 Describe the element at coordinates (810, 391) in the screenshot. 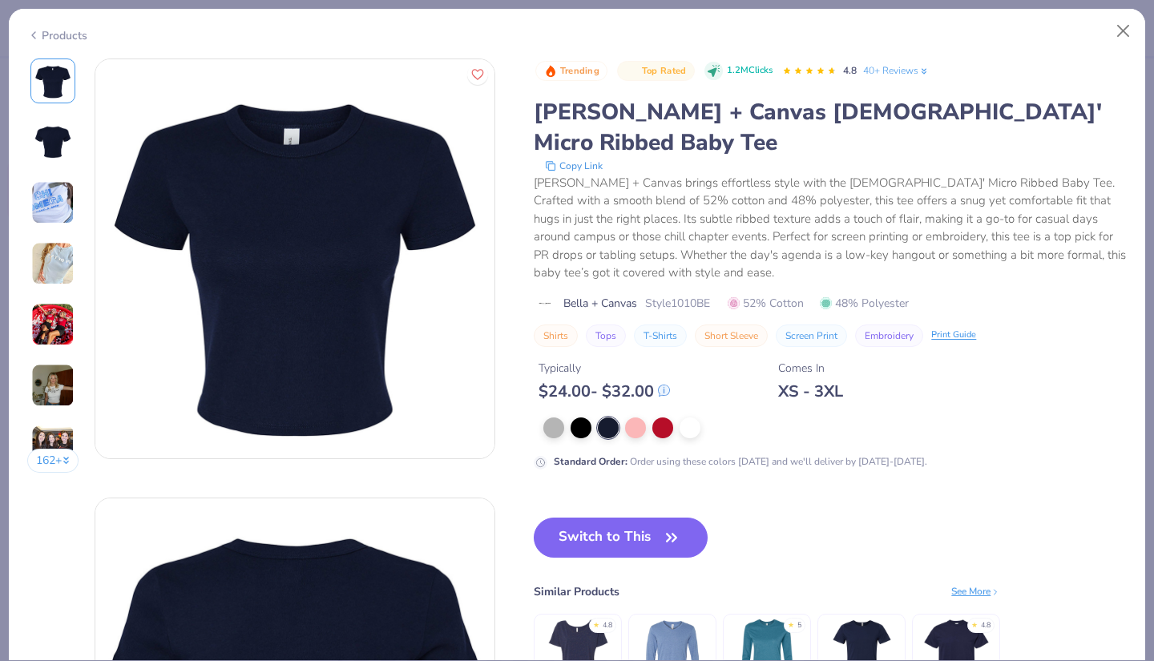

I see `div: XS - 3XL` at that location.